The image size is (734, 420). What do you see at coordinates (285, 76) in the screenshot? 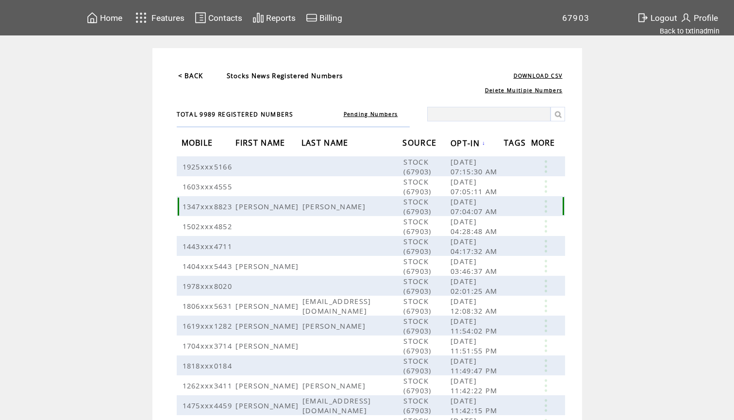
I see `span: Stocks News Registered Numbers` at bounding box center [285, 76].